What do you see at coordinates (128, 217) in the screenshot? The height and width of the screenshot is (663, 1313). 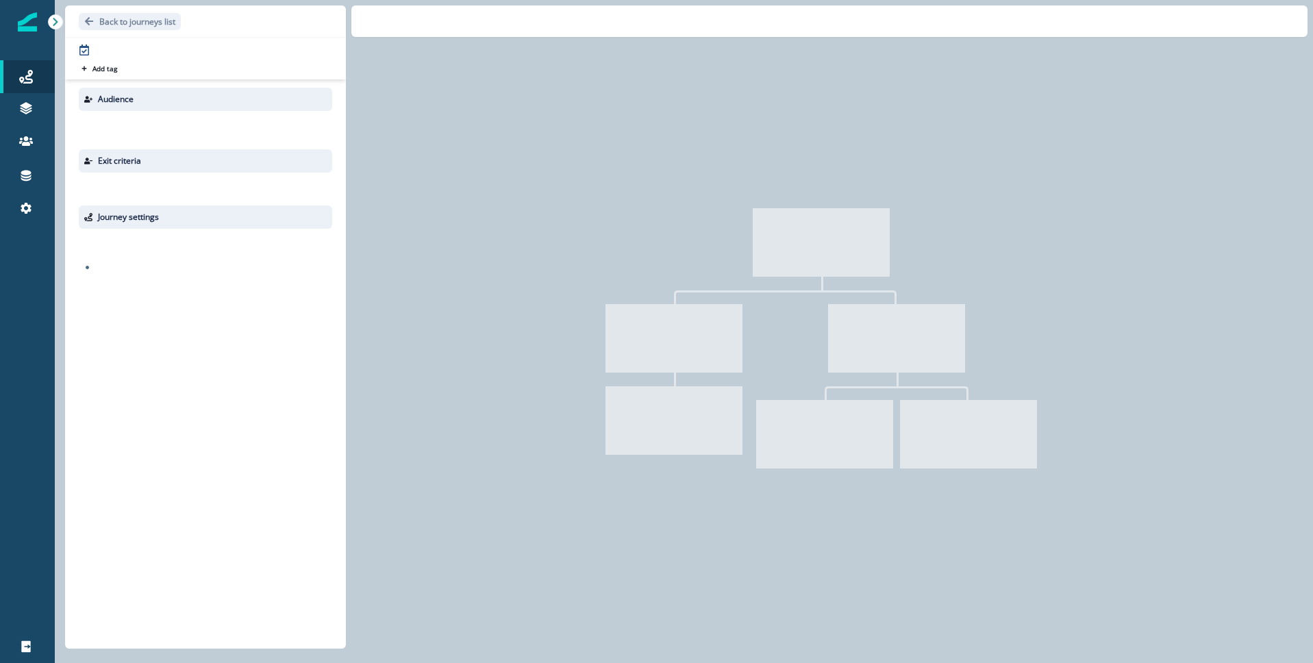 I see `p: Journey settings` at bounding box center [128, 217].